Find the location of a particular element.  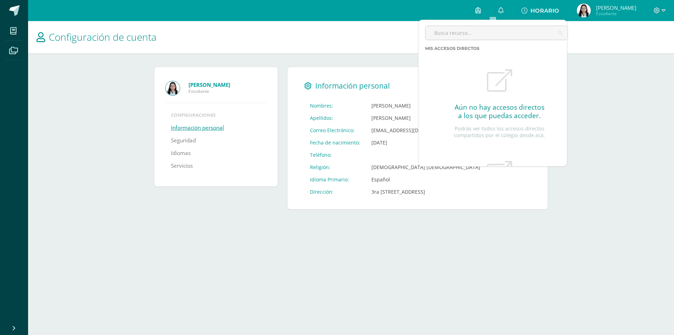

span: HORARIO is located at coordinates (545, 11).